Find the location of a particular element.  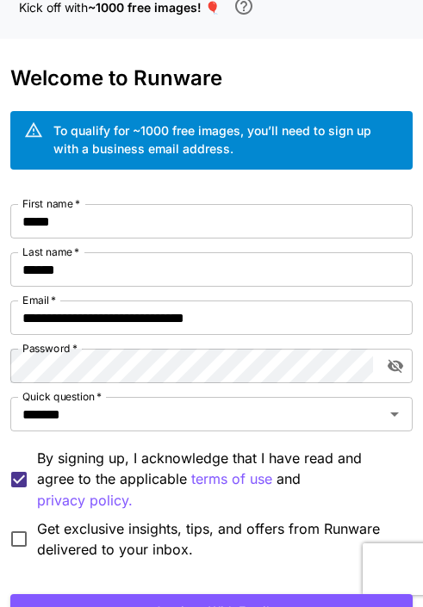

button: By signing up, I acknowledge that I have read and agree to the applicable and privacy policy. is located at coordinates (232, 479).